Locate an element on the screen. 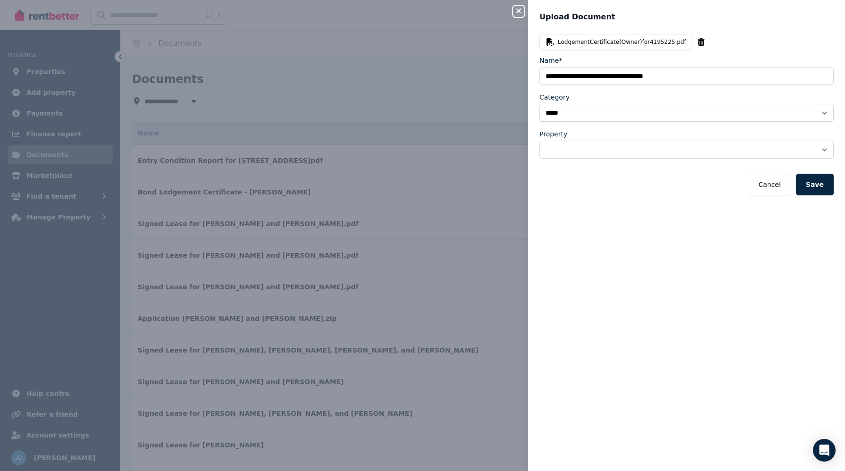 This screenshot has width=845, height=471. button: Cancel is located at coordinates (769, 184).